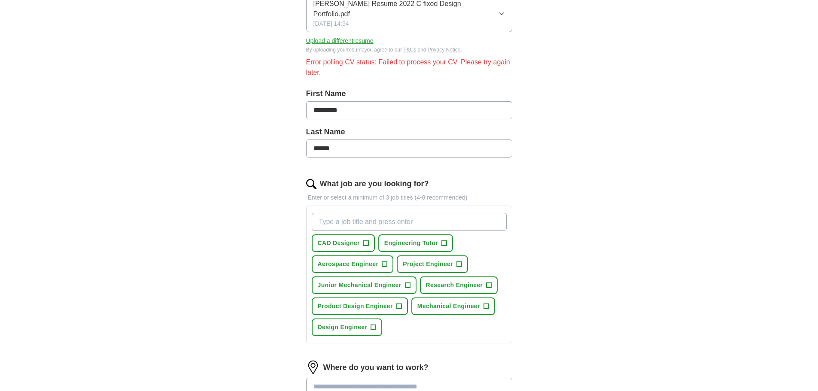  Describe the element at coordinates (455, 285) in the screenshot. I see `span: Research Engineer` at that location.